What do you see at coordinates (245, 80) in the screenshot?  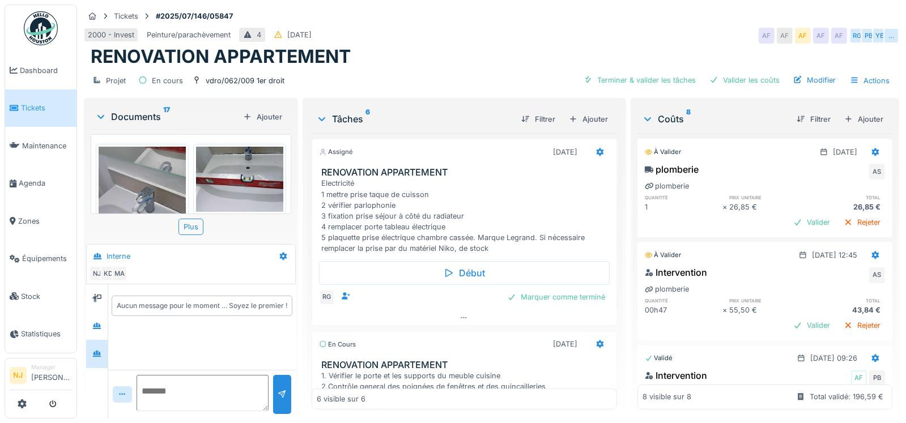 I see `div: vdro/062/009 1er droit` at bounding box center [245, 80].